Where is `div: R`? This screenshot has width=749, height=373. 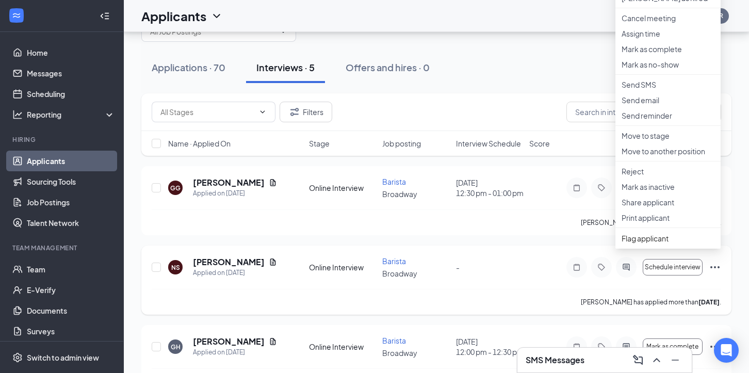 div: R is located at coordinates (721, 15).